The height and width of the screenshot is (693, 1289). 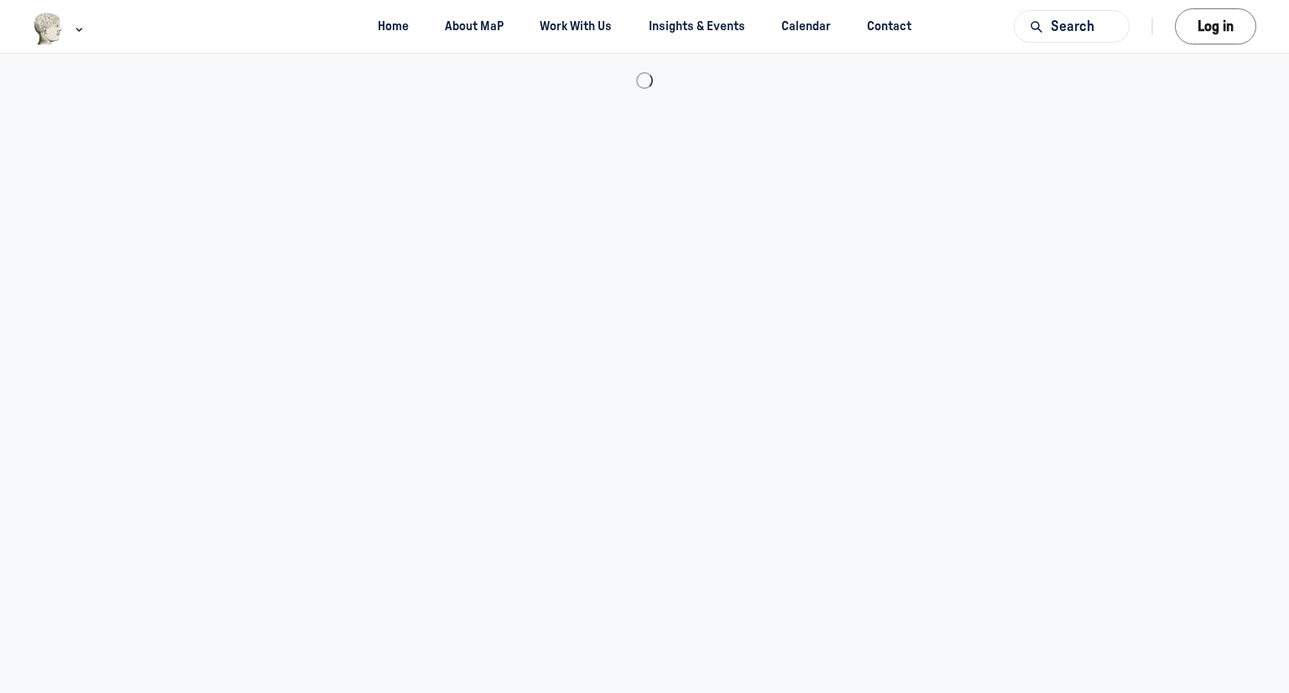 I want to click on a: Calendar, so click(x=806, y=26).